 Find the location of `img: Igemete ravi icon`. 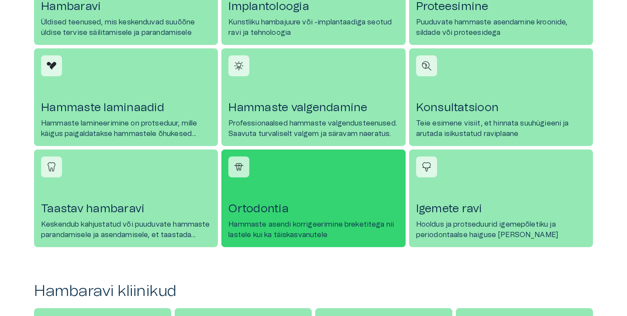

img: Igemete ravi icon is located at coordinates (426, 167).